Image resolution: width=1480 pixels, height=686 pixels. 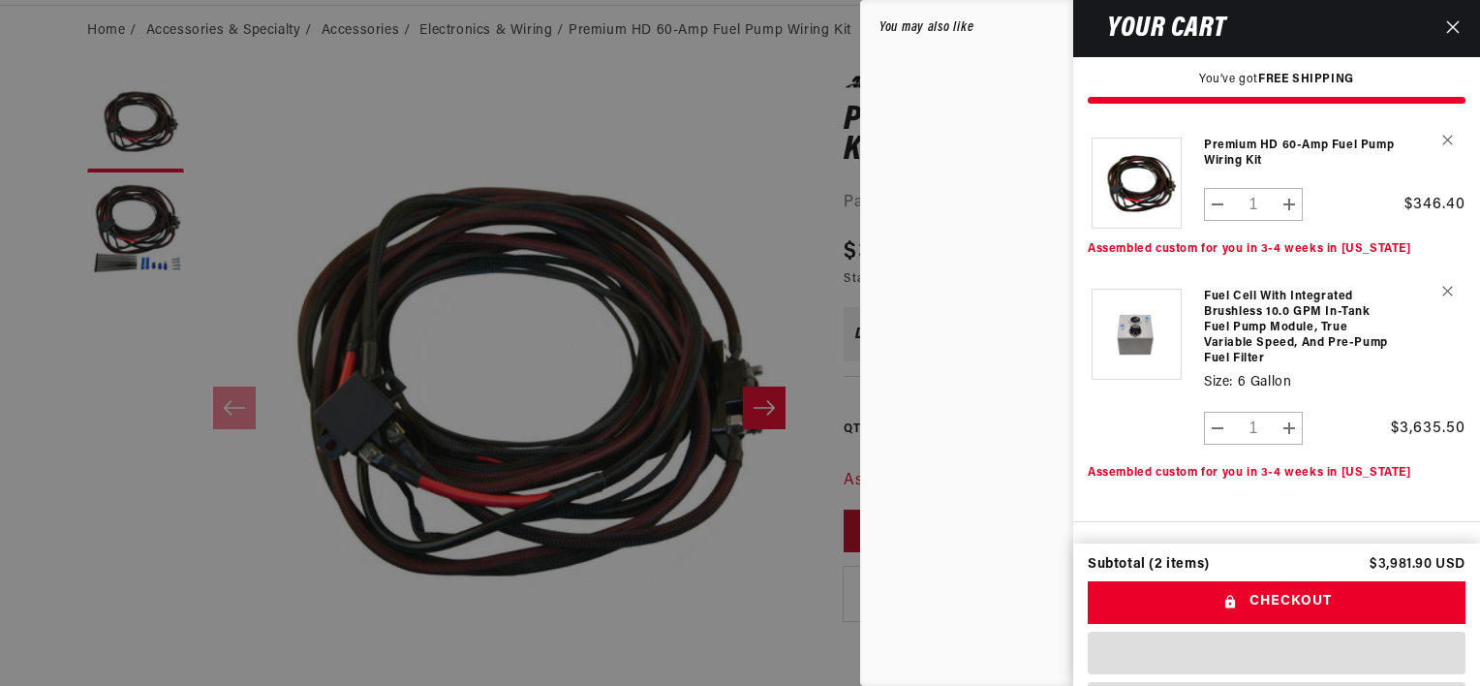 I want to click on dd: 6 Gallon, so click(x=1265, y=382).